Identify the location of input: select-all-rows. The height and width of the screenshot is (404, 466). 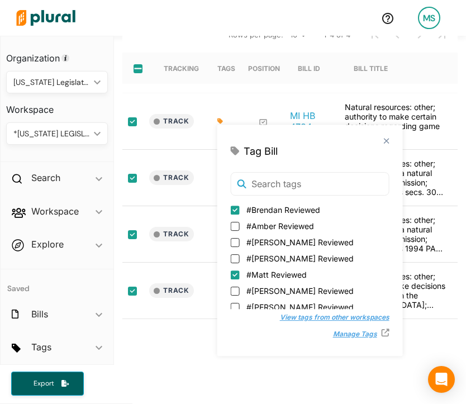
(138, 69).